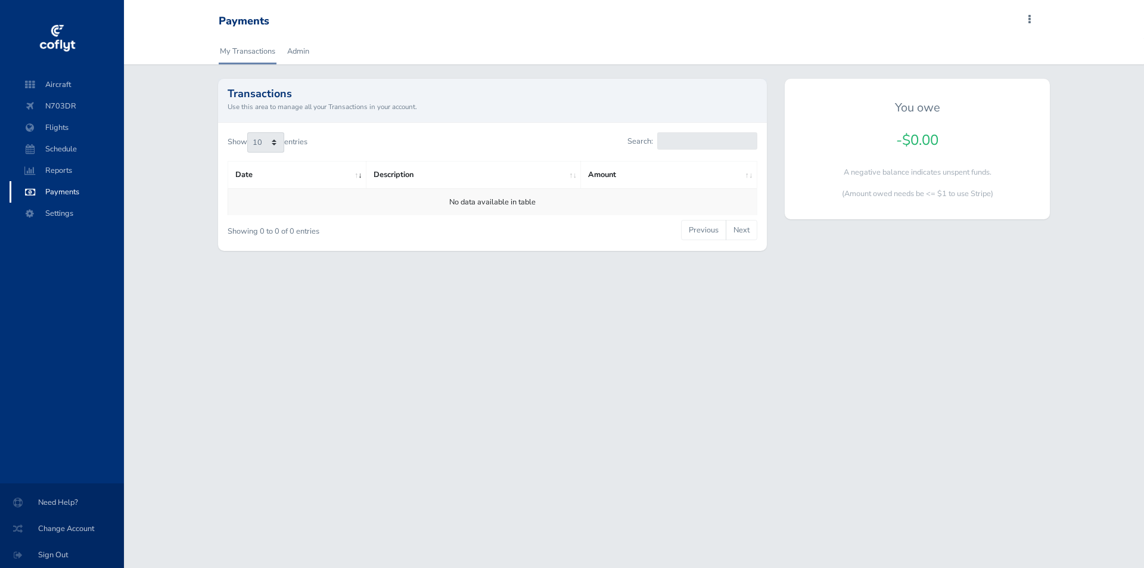  Describe the element at coordinates (62, 528) in the screenshot. I see `span: Change Account` at that location.